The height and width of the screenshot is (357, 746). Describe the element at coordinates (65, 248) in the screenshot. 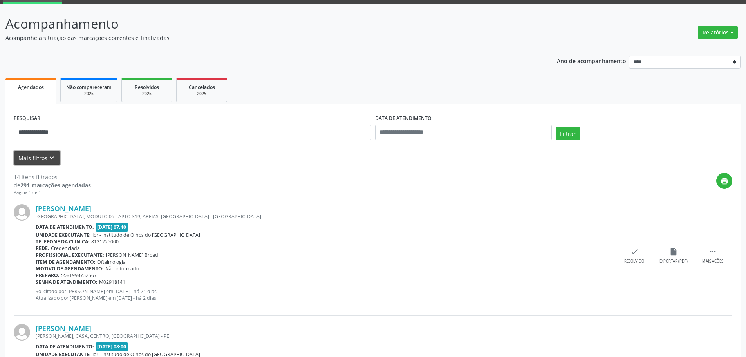

I see `span: Credenciada` at that location.